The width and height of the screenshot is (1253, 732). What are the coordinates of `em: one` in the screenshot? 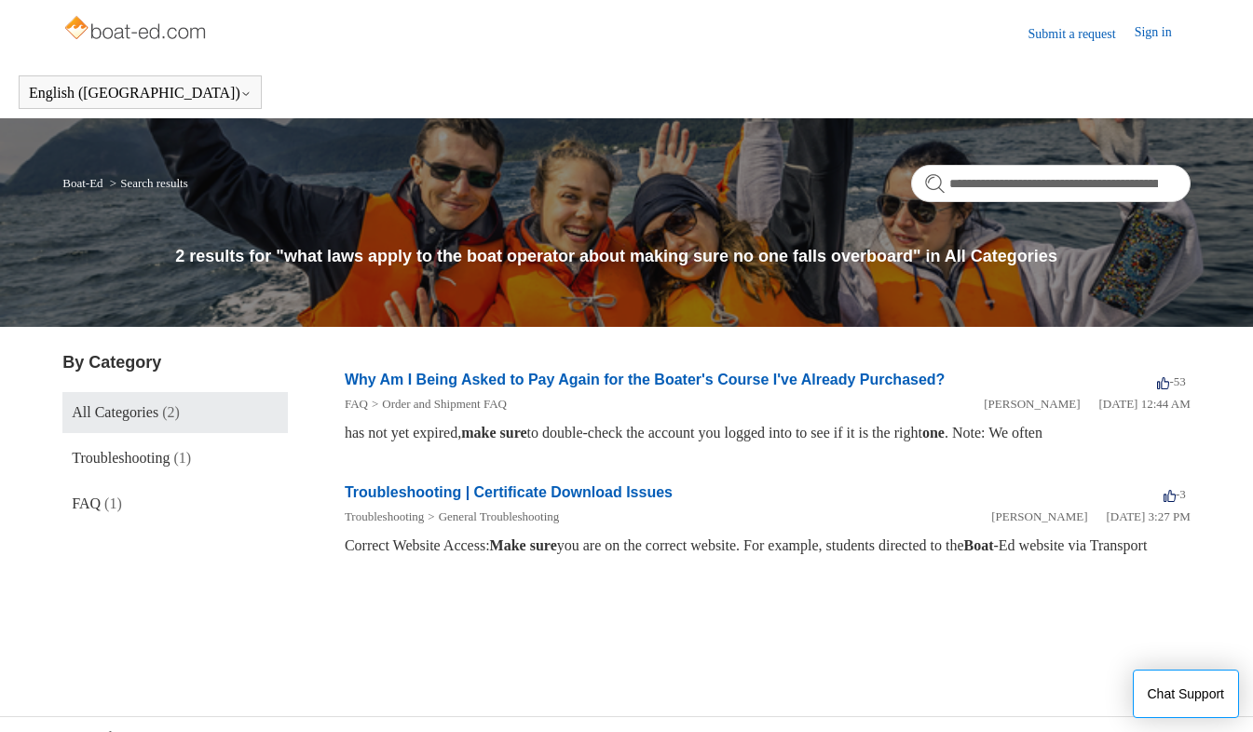 It's located at (934, 432).